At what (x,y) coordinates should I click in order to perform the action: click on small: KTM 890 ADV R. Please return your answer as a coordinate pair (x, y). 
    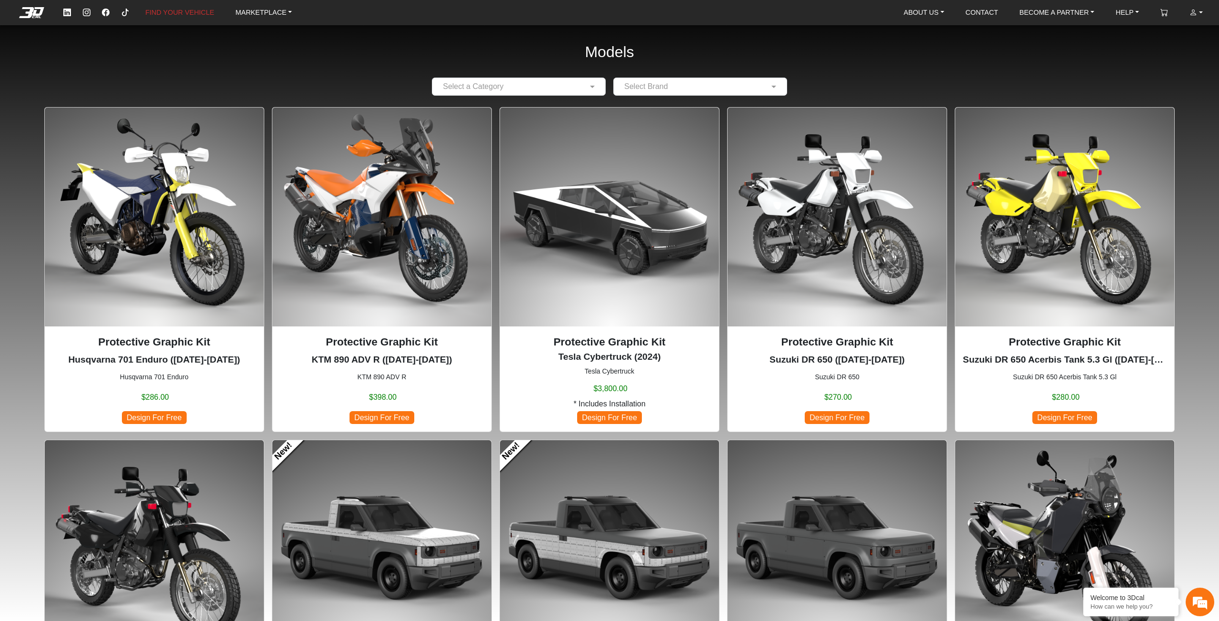
    Looking at the image, I should click on (382, 377).